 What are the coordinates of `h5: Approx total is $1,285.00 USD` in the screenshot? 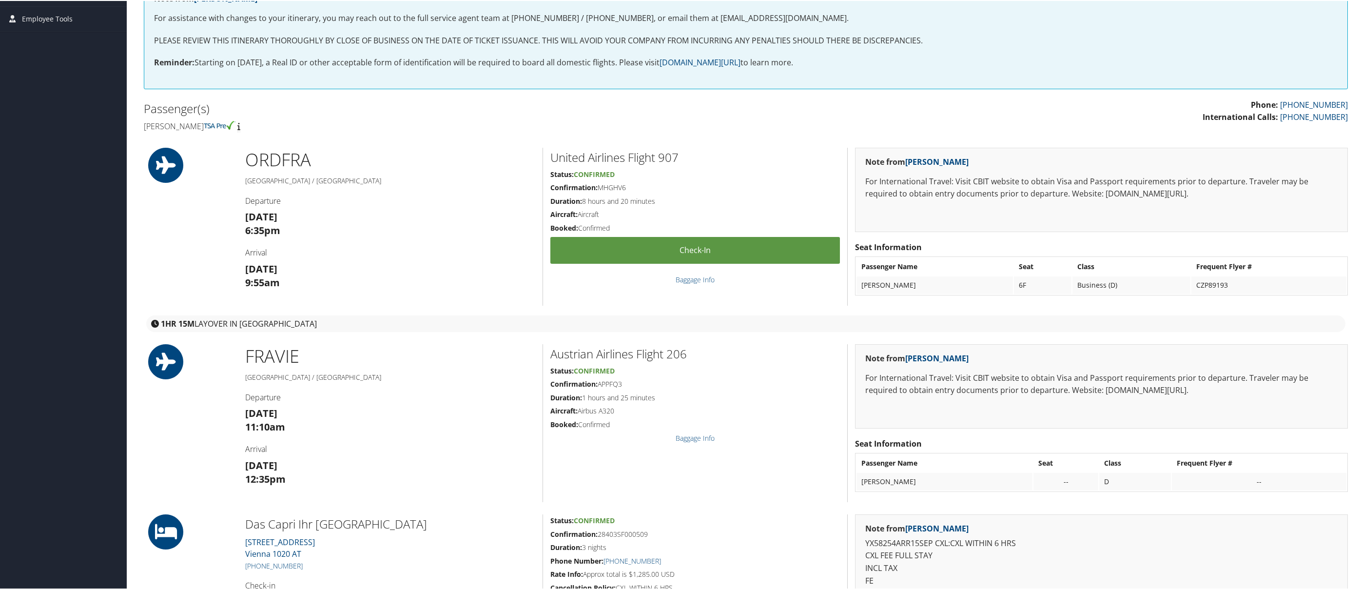 It's located at (695, 573).